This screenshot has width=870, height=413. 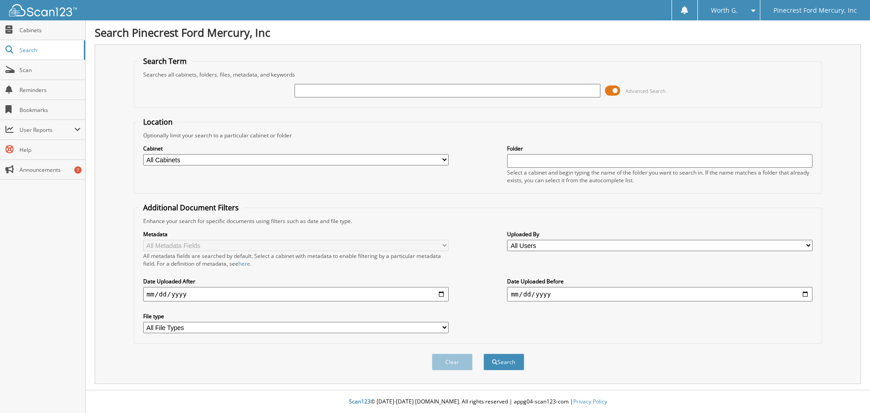 I want to click on a: Privacy Policy, so click(x=590, y=401).